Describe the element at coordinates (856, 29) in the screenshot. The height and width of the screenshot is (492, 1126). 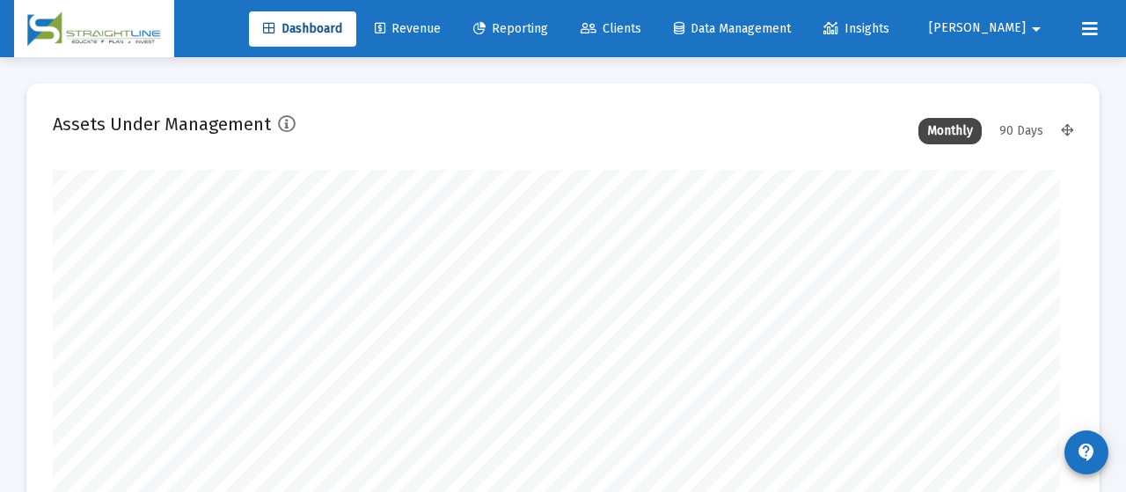
I see `a: Insights` at that location.